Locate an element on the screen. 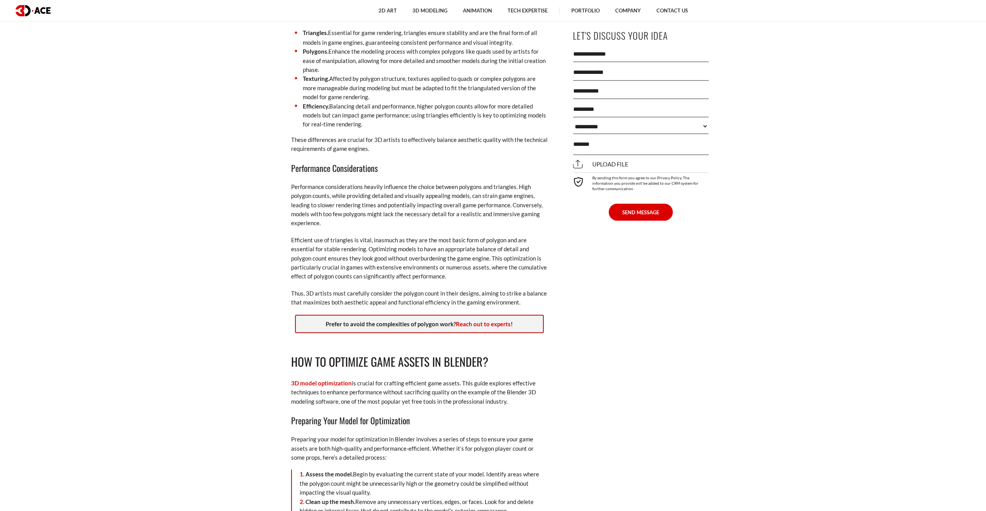  h2: How to Optimize Game Assets in Blender? is located at coordinates (420, 361).